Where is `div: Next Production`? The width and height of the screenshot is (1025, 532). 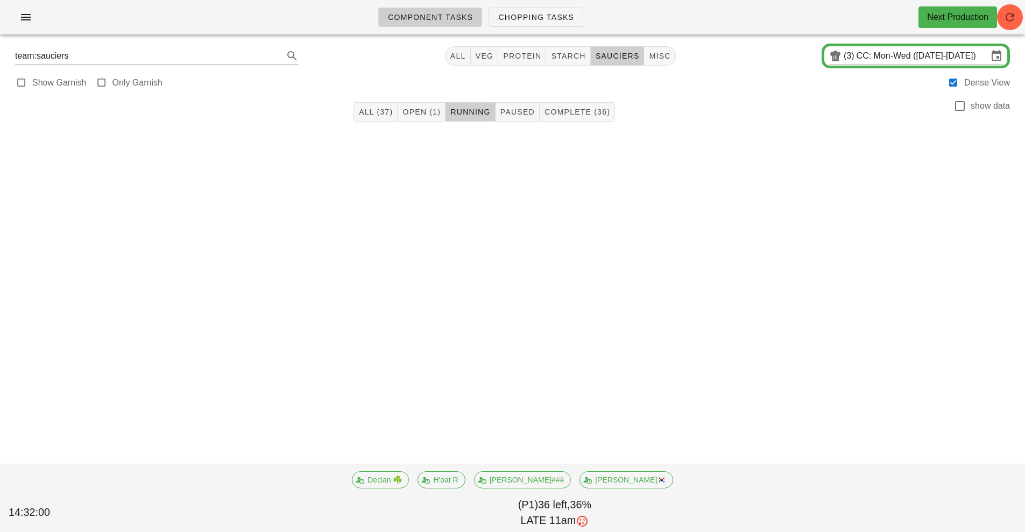 div: Next Production is located at coordinates (958, 17).